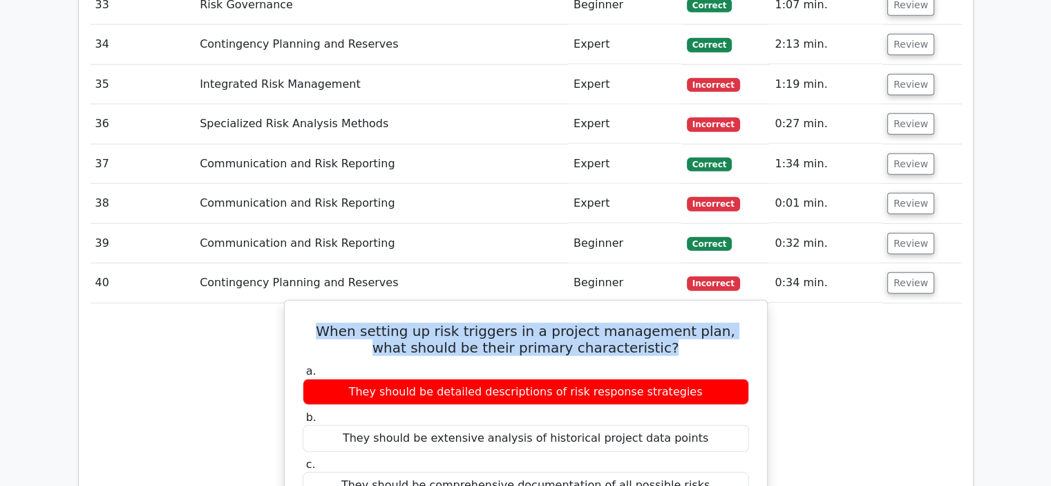 This screenshot has height=486, width=1051. Describe the element at coordinates (825, 164) in the screenshot. I see `td: 1:34 min.` at that location.